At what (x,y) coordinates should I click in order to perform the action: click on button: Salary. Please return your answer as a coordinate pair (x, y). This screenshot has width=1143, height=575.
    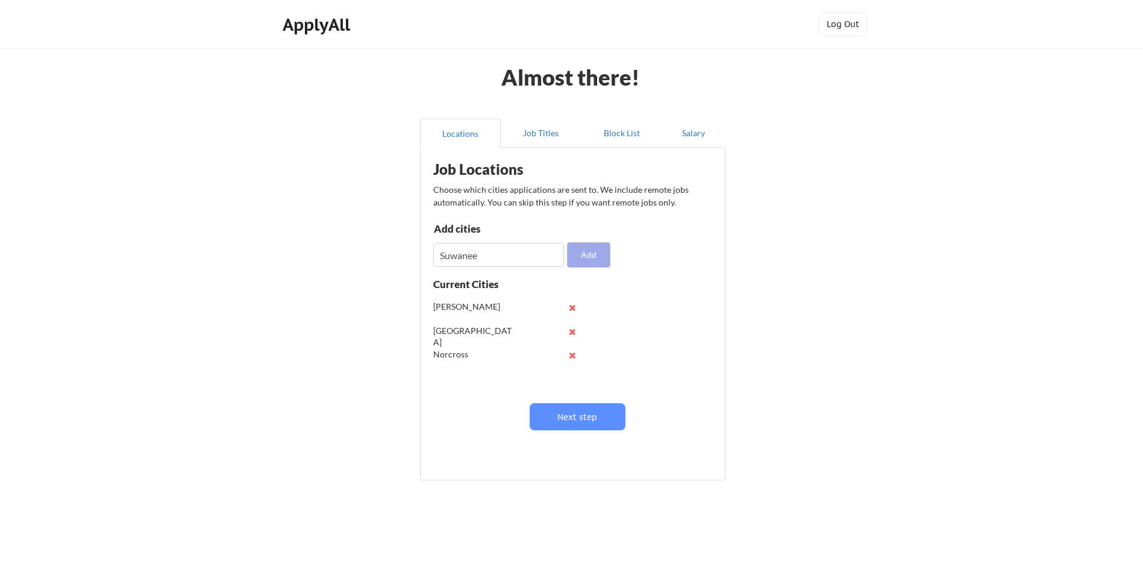
    Looking at the image, I should click on (693, 133).